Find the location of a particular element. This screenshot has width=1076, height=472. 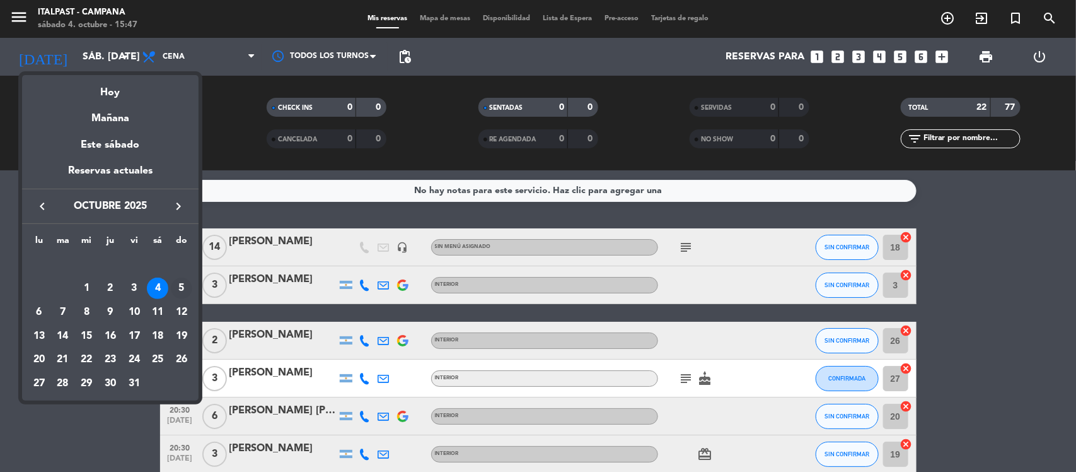

div: 16 is located at coordinates (110, 336).